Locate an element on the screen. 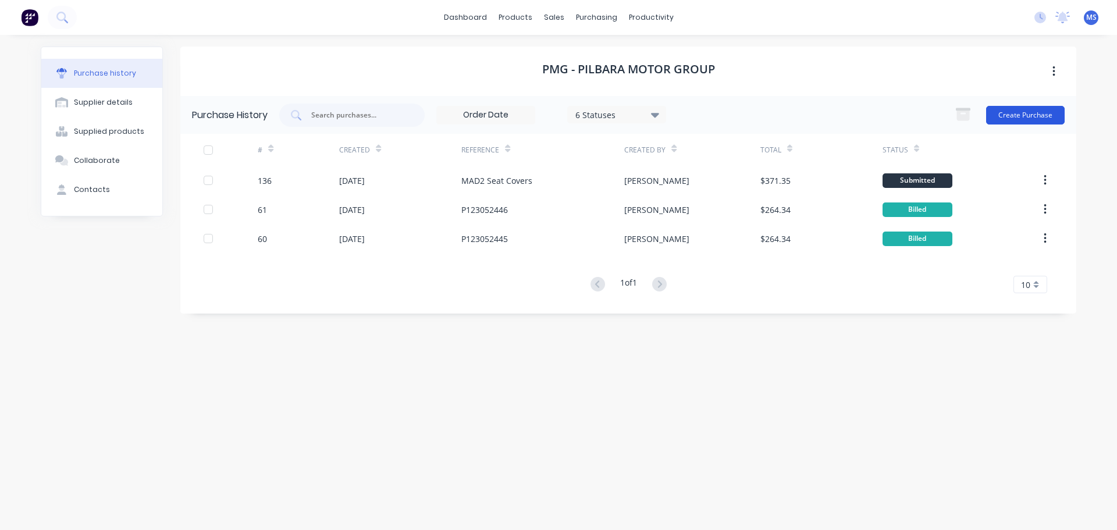  div: P123052445 is located at coordinates (485, 239).